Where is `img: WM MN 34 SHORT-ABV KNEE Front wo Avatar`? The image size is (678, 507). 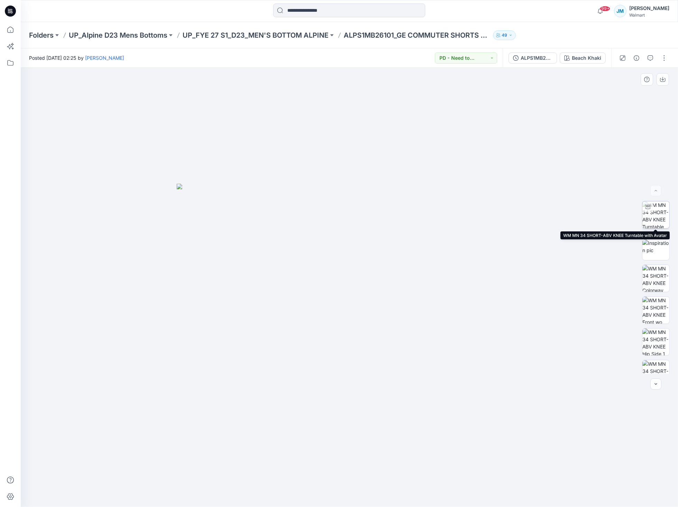
img: WM MN 34 SHORT-ABV KNEE Front wo Avatar is located at coordinates (656, 310).